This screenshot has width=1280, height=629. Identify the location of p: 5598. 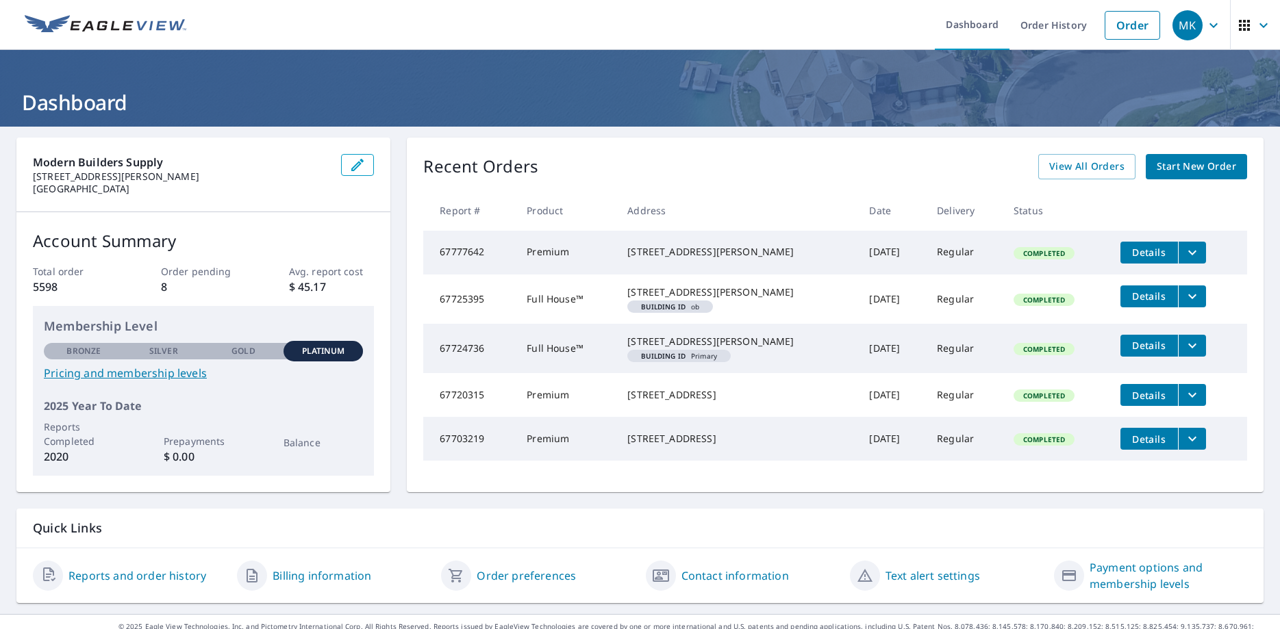
(75, 287).